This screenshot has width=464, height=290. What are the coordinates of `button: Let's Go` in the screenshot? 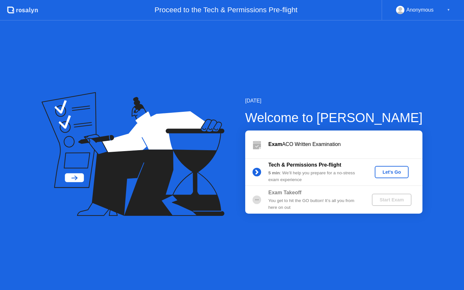 It's located at (392, 172).